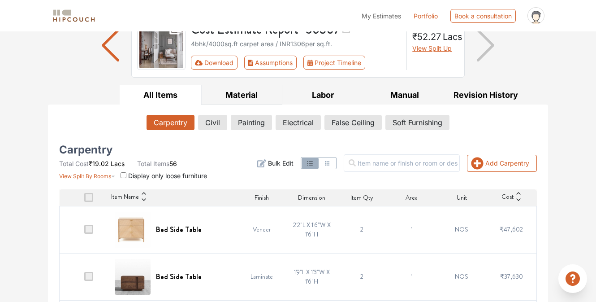 This screenshot has width=596, height=302. I want to click on li: 56, so click(157, 163).